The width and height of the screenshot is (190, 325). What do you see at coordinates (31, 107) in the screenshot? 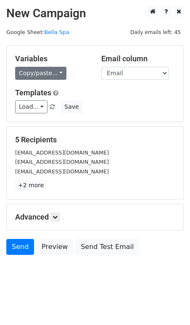
I see `a: Load...` at bounding box center [31, 107].